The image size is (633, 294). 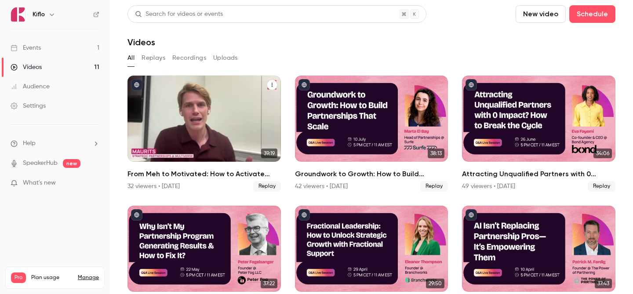 I want to click on div: Settings, so click(x=28, y=106).